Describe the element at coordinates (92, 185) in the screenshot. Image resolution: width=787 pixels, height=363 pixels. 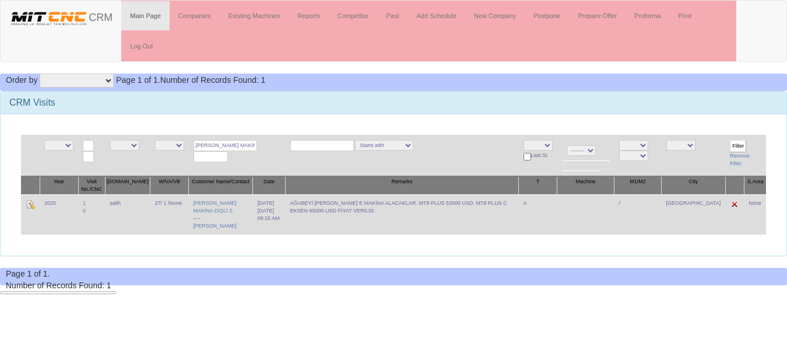
I see `th: Visit No./CNC` at that location.